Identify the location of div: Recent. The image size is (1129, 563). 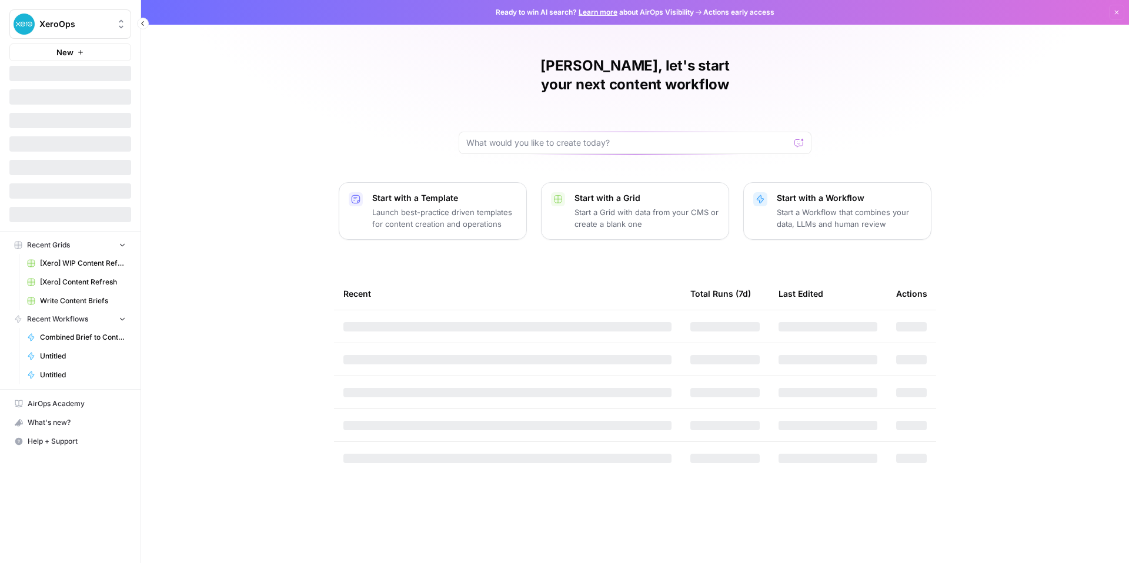
(507, 293).